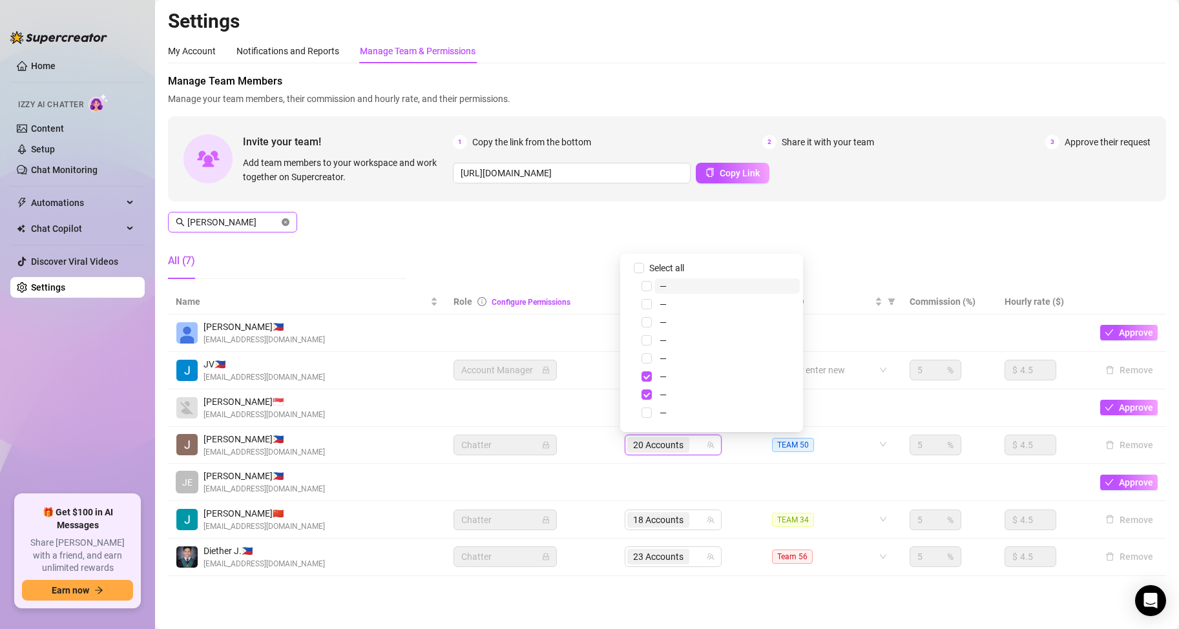 The width and height of the screenshot is (1179, 629). What do you see at coordinates (659, 520) in the screenshot?
I see `span: 18 Accounts` at bounding box center [659, 520].